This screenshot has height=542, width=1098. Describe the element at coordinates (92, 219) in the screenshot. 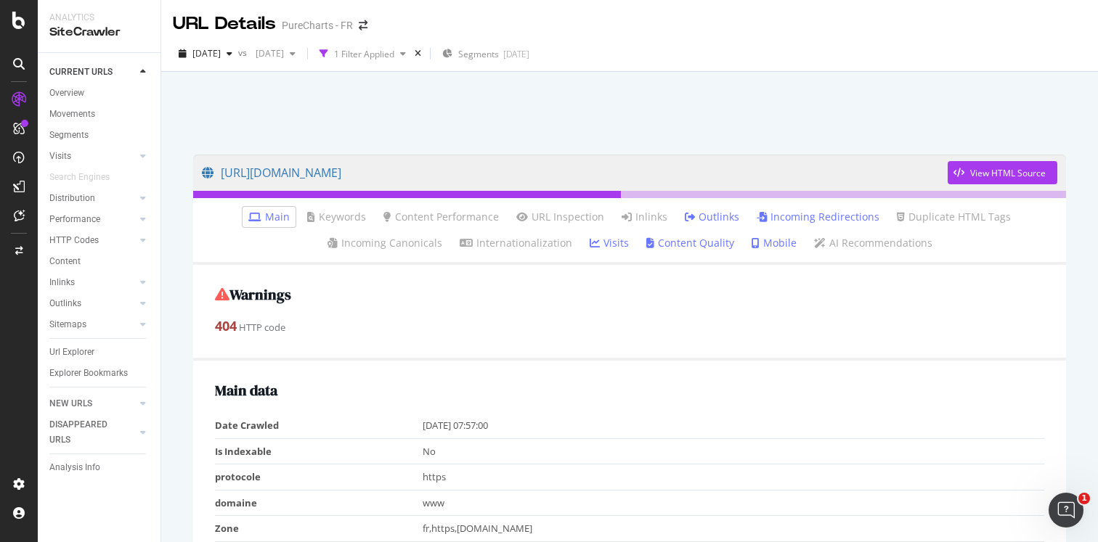

I see `a: Performance` at that location.